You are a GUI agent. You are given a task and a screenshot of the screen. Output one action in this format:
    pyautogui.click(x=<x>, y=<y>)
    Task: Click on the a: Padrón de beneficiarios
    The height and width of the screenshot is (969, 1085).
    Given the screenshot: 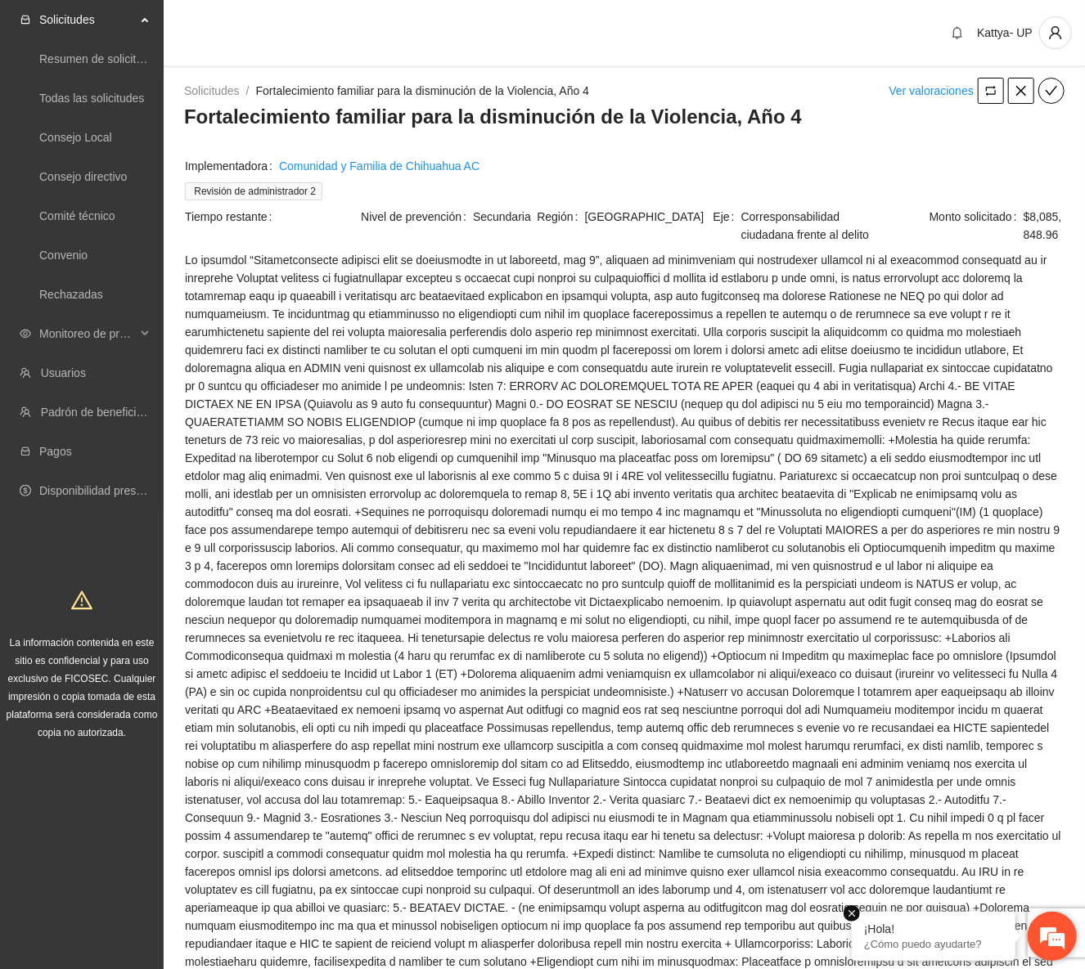 What is the action you would take?
    pyautogui.click(x=101, y=412)
    